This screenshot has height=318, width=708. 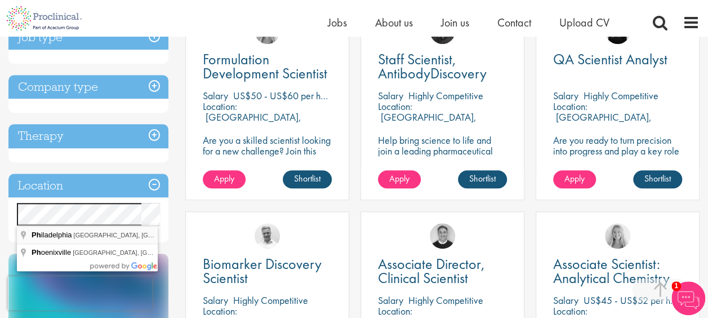 I want to click on p: US$50 - US$60 per hour, so click(x=283, y=95).